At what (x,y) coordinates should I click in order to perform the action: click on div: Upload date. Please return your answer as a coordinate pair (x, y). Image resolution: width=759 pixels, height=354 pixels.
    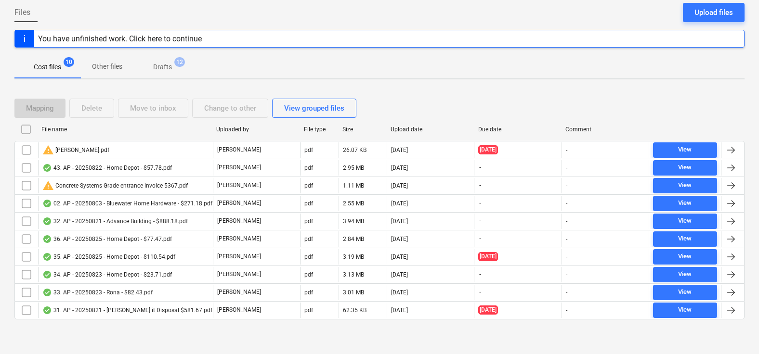
    Looking at the image, I should click on (431, 130).